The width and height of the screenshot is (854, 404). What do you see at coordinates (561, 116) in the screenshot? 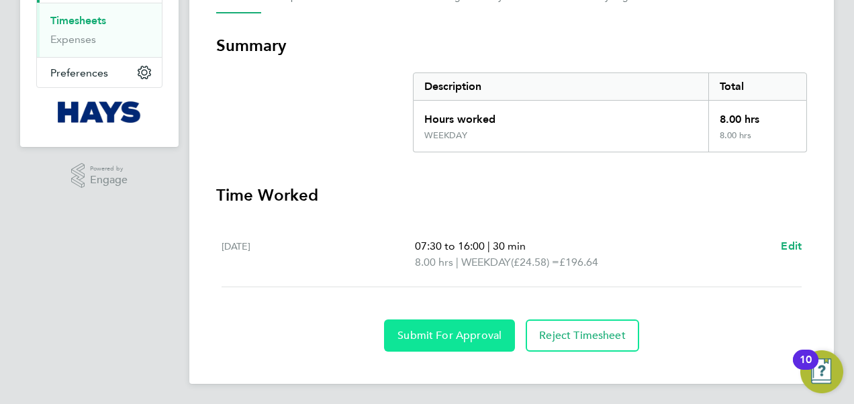
I see `div: Hours worked` at bounding box center [561, 116].